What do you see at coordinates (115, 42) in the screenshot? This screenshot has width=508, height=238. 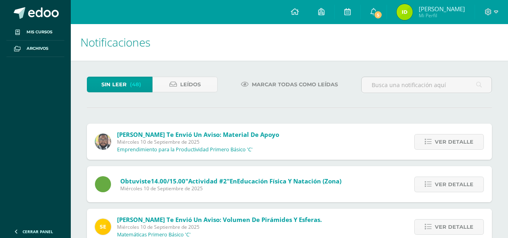 I see `span: Notificaciones` at bounding box center [115, 42].